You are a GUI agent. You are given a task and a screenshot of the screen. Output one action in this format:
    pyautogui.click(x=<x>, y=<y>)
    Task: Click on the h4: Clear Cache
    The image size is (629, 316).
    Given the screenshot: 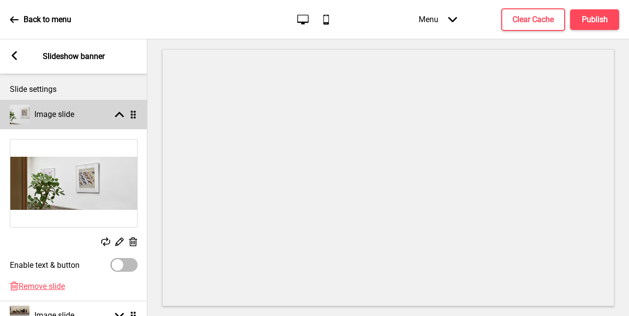 What is the action you would take?
    pyautogui.click(x=533, y=20)
    